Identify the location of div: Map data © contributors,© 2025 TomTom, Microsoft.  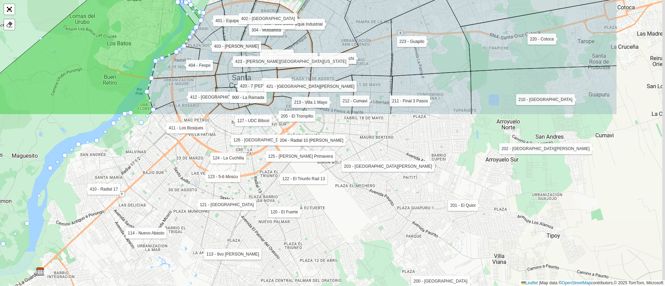
(592, 283).